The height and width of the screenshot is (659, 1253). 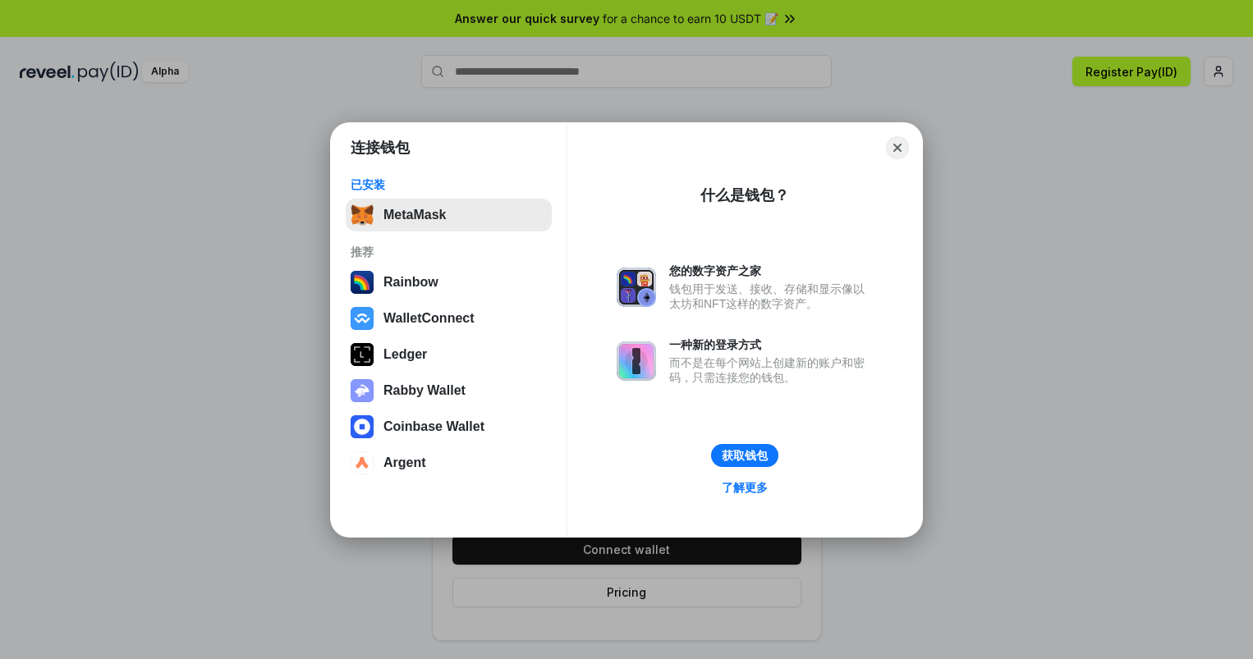 I want to click on img: svg+xml,%3Csvg%20width%3D%22120%22%20height%3D%22120%22%20viewBox%3D%220%200%20120%20120%22%20fil..., so click(x=362, y=282).